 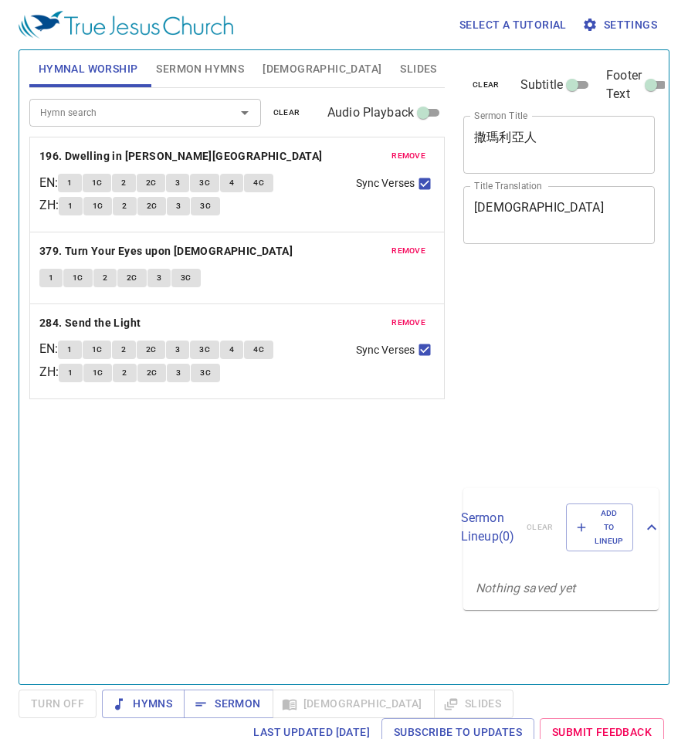 What do you see at coordinates (488, 528) in the screenshot?
I see `p: Sermon Lineup ( 0 )` at bounding box center [488, 528].